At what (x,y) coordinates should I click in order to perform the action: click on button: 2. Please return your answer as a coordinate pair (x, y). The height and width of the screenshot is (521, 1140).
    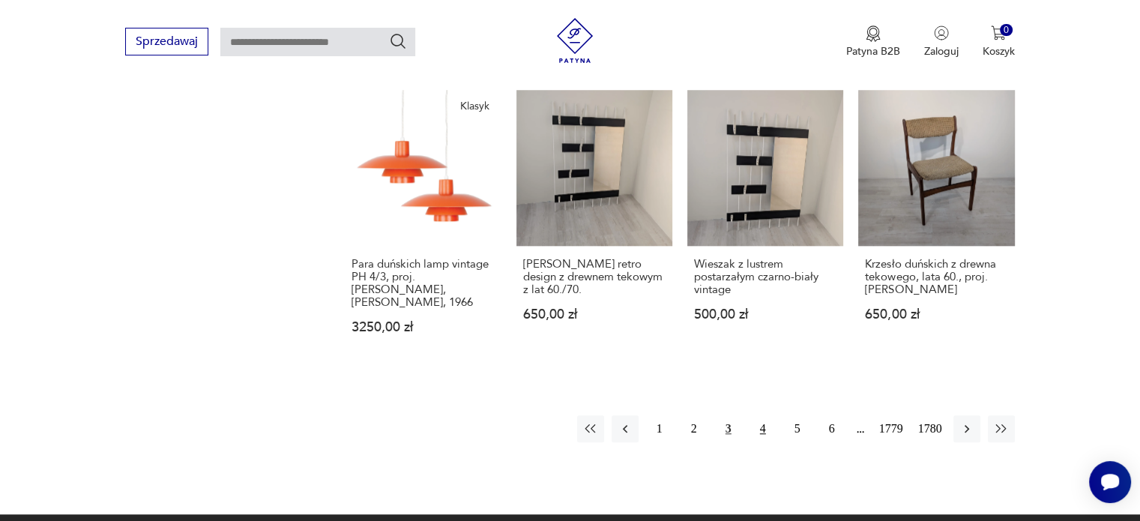
    Looking at the image, I should click on (694, 429).